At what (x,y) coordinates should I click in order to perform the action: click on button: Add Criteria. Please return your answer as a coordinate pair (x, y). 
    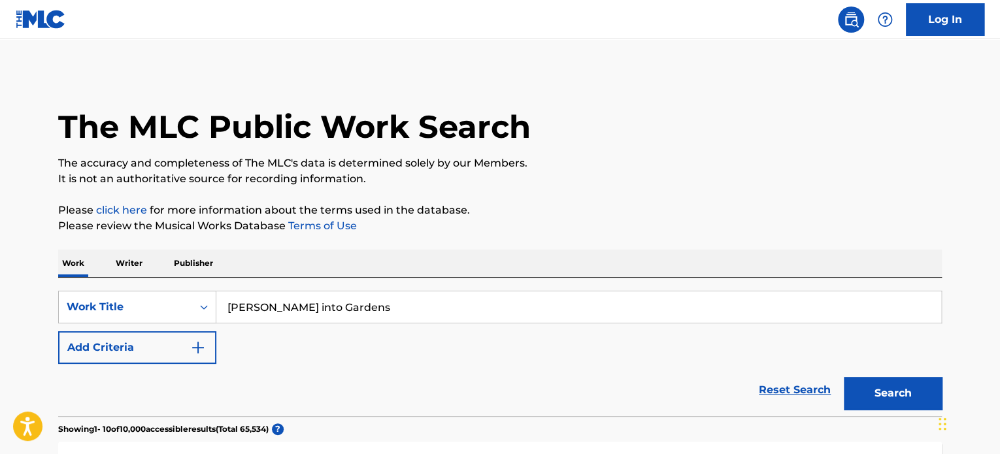
    Looking at the image, I should click on (137, 348).